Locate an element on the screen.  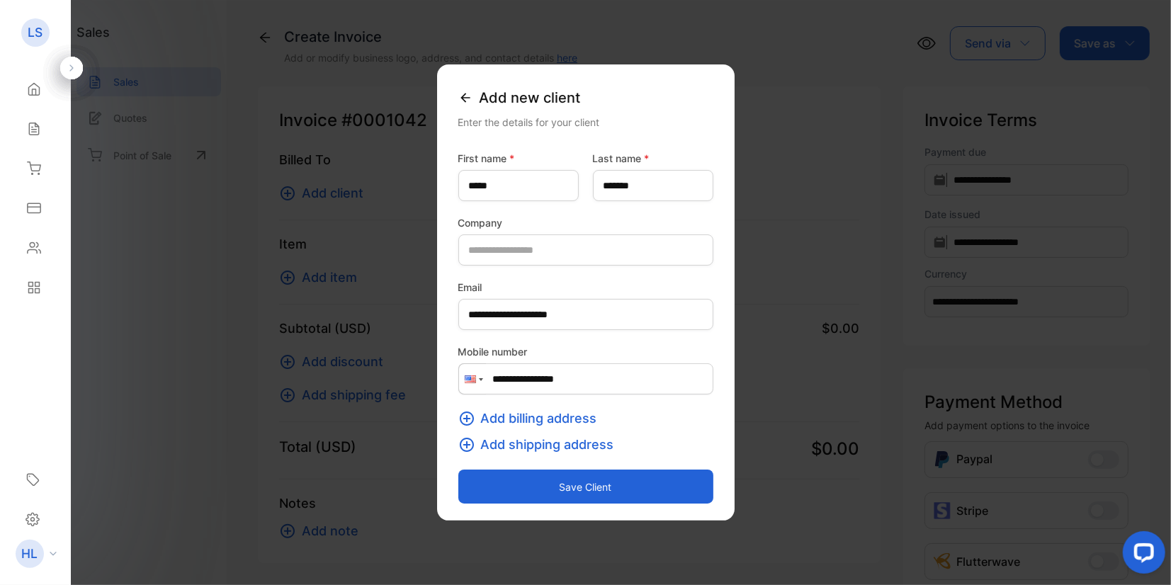
p: HL is located at coordinates (30, 554).